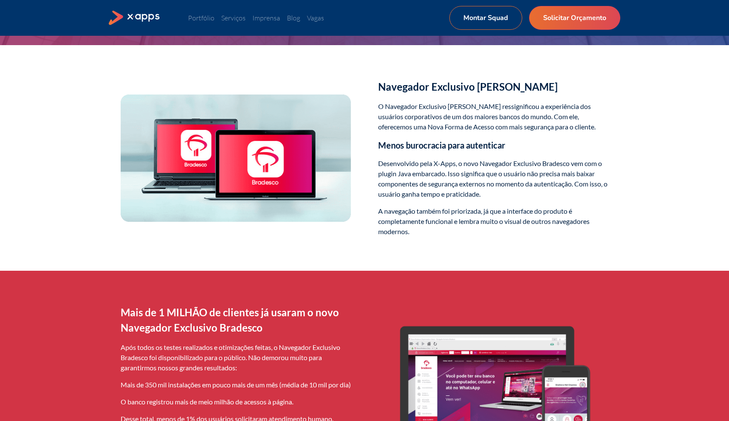 Image resolution: width=729 pixels, height=421 pixels. What do you see at coordinates (201, 18) in the screenshot?
I see `a: Portfólio` at bounding box center [201, 18].